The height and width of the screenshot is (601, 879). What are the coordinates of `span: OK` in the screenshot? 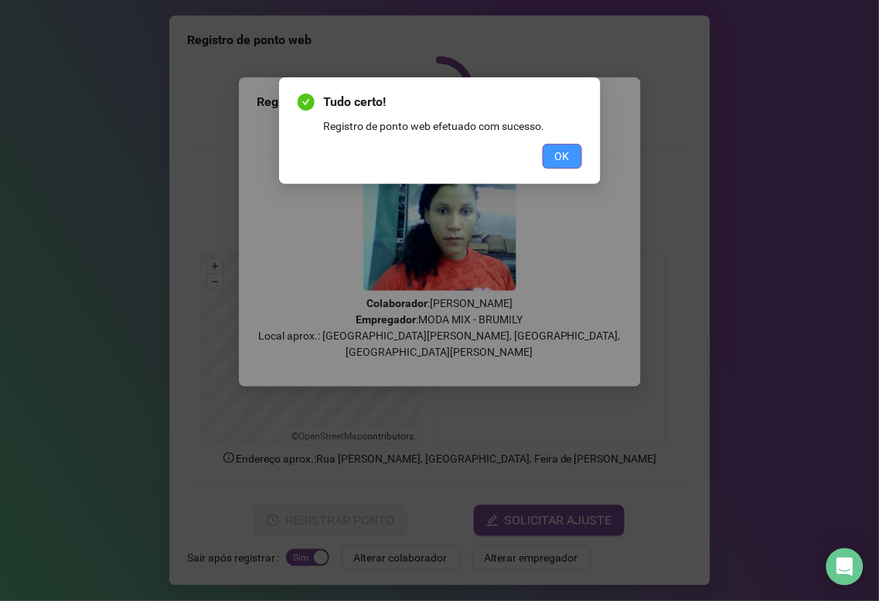 It's located at (562, 156).